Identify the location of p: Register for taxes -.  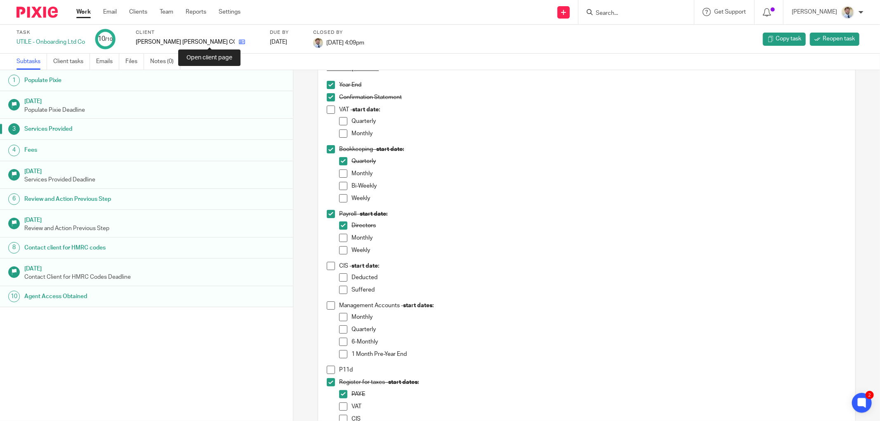
(593, 383).